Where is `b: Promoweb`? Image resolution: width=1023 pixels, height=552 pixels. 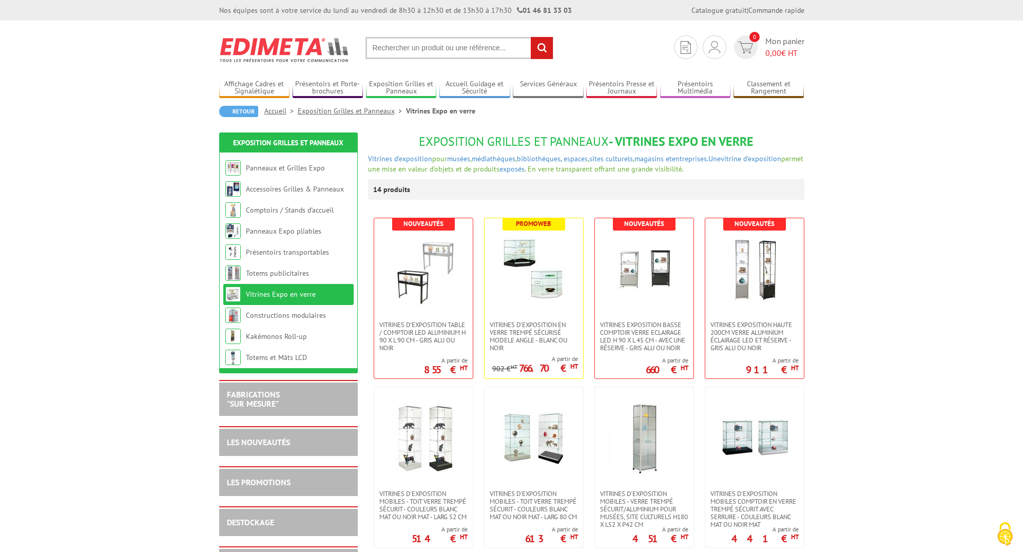 b: Promoweb is located at coordinates (533, 223).